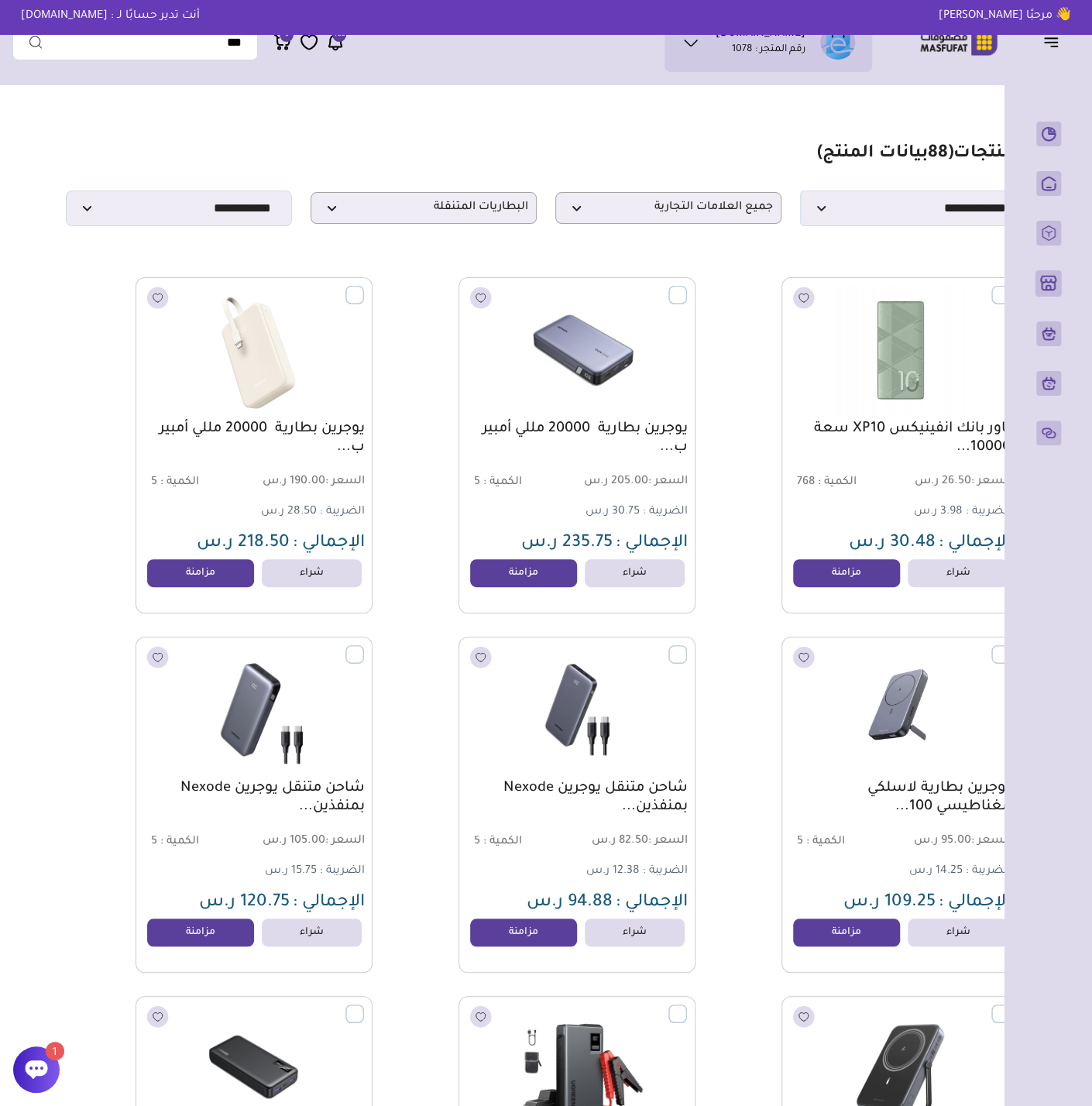 Image resolution: width=1092 pixels, height=1106 pixels. Describe the element at coordinates (900, 351) in the screenshot. I see `img: 20250909141040589940.png` at that location.